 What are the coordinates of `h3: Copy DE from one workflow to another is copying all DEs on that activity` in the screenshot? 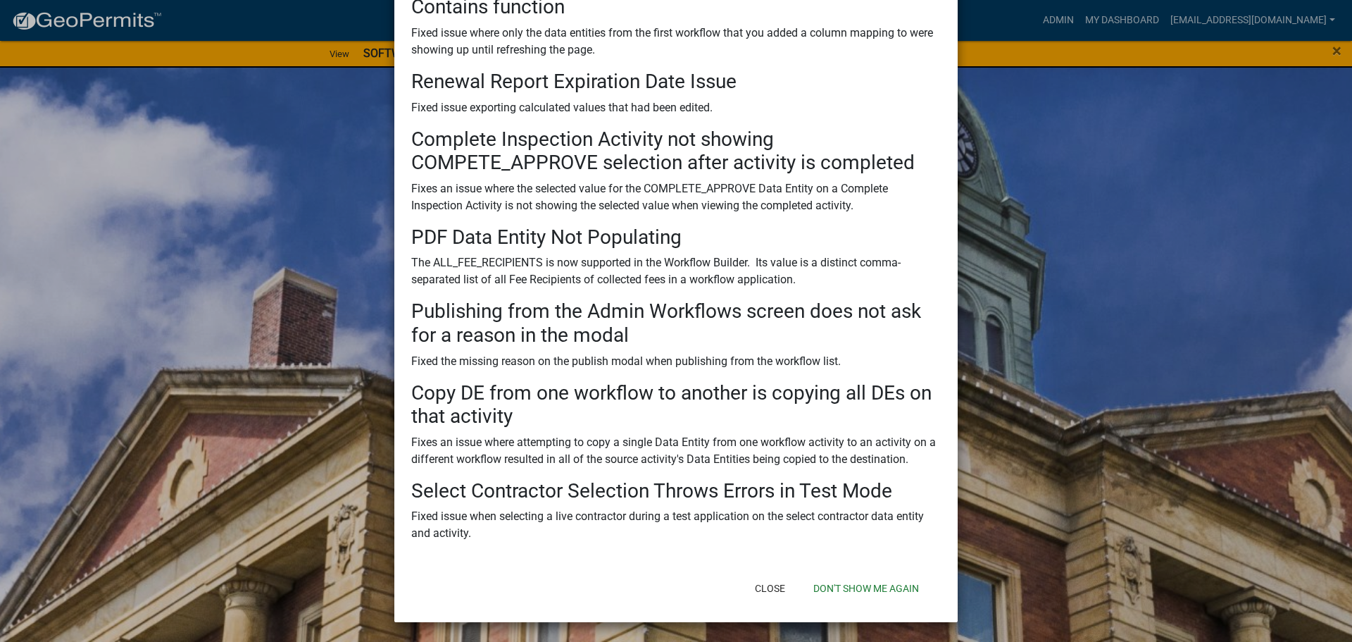 It's located at (676, 404).